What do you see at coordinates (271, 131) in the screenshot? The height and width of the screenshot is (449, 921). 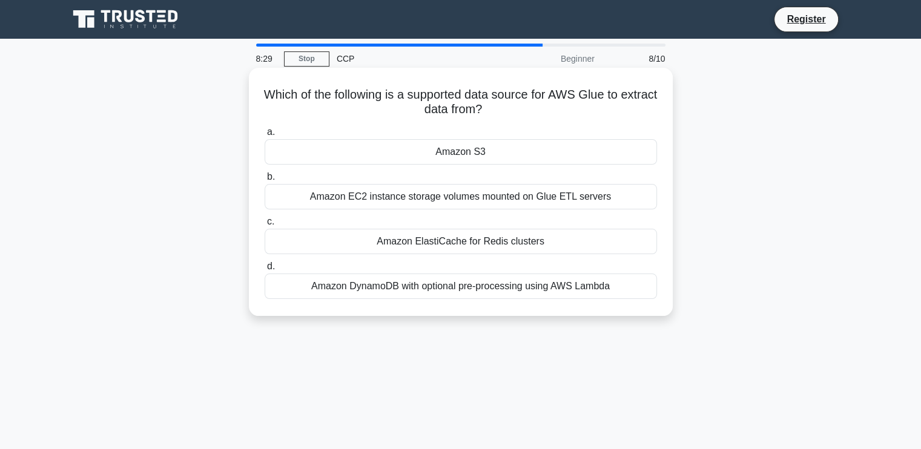 I see `span: a.` at bounding box center [271, 131].